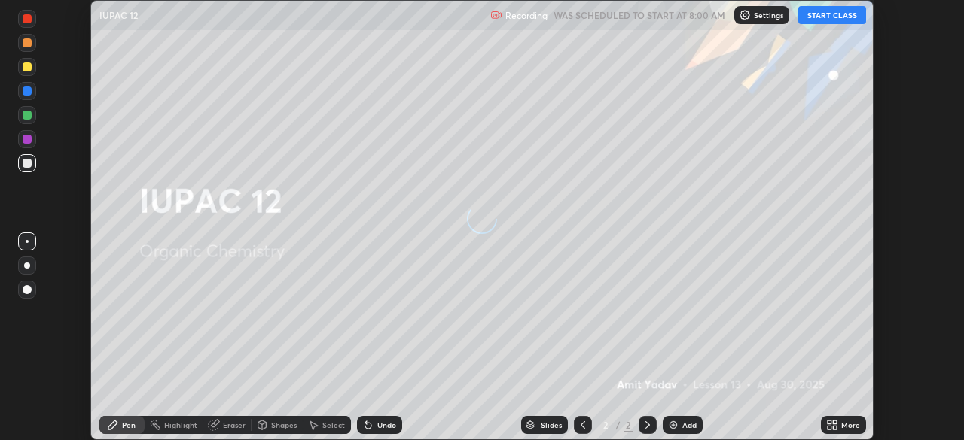 This screenshot has width=964, height=440. Describe the element at coordinates (768, 15) in the screenshot. I see `p: Settings` at that location.